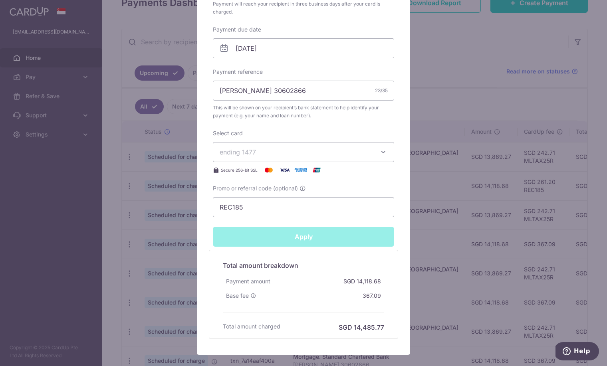  What do you see at coordinates (303, 48) in the screenshot?
I see `input: DD / MM / YYYY` at bounding box center [303, 48].